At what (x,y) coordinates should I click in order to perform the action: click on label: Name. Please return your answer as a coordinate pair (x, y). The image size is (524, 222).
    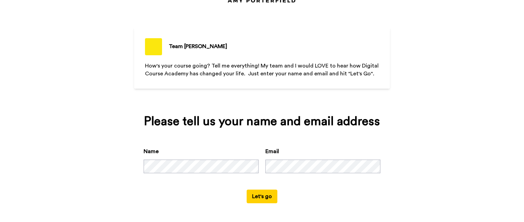
    Looking at the image, I should click on (151, 152).